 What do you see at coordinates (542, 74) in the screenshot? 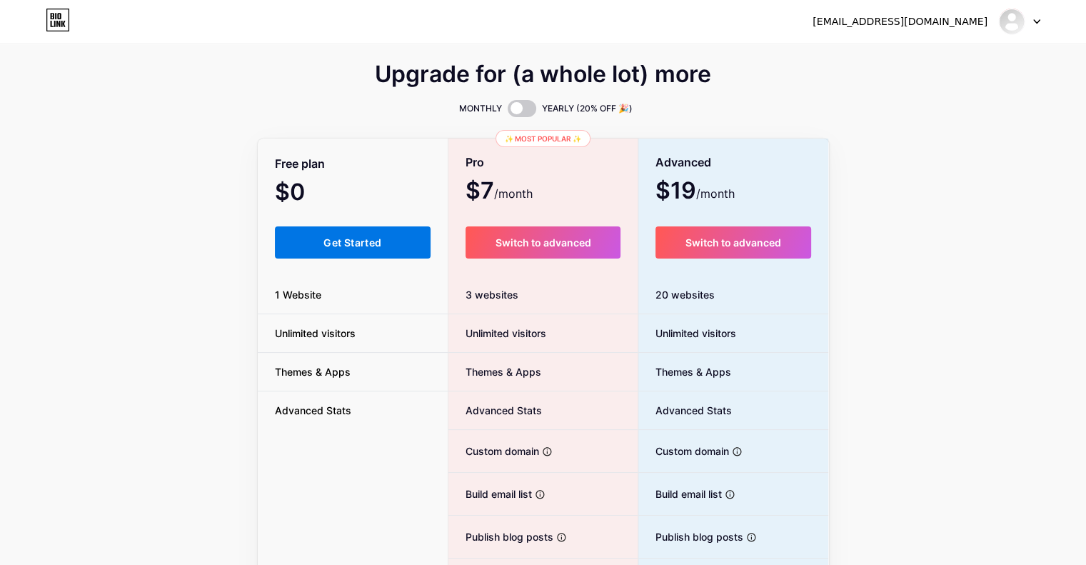
I see `span: Upgrade for (a whole lot) more` at bounding box center [542, 74].